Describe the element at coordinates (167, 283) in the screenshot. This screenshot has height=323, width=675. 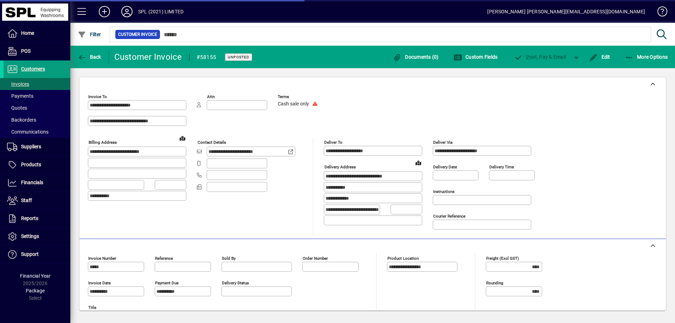
I see `mat-label: Payment due` at that location.